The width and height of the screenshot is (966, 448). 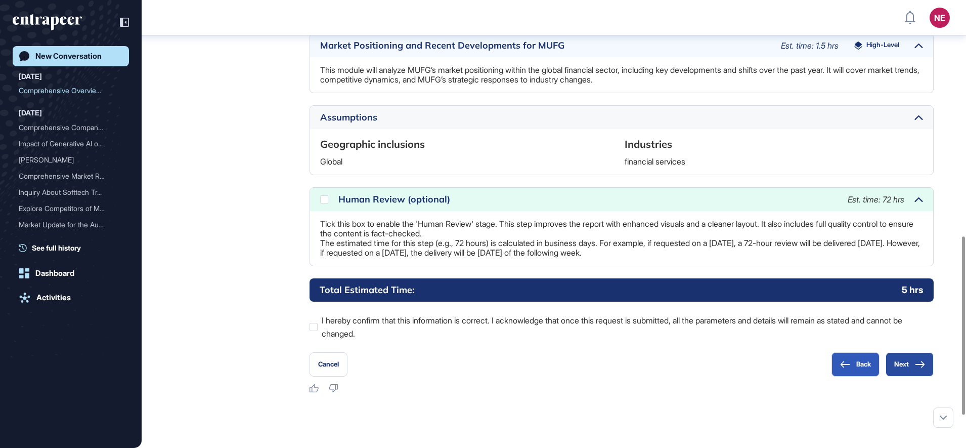 I want to click on button: Cancel, so click(x=328, y=364).